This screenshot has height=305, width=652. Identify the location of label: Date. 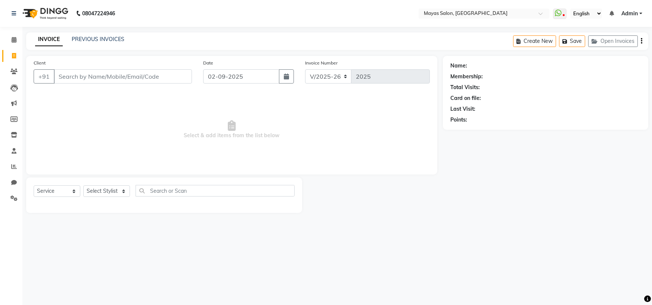
(208, 63).